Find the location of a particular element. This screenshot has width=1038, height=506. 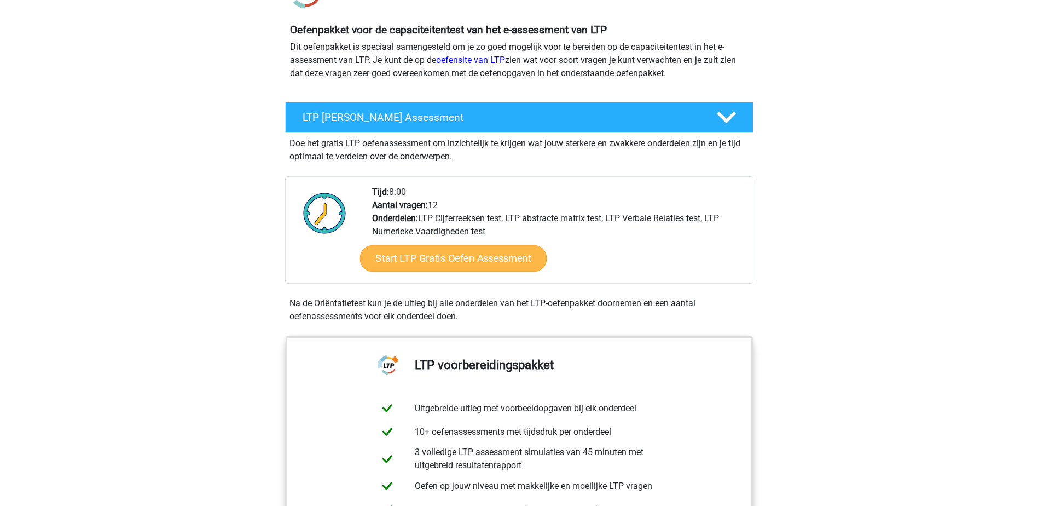

p: Dit oefenpakket is speciaal samengesteld om je zo goed mogelijk voor te bereiden op de capaciteit... is located at coordinates (519, 60).